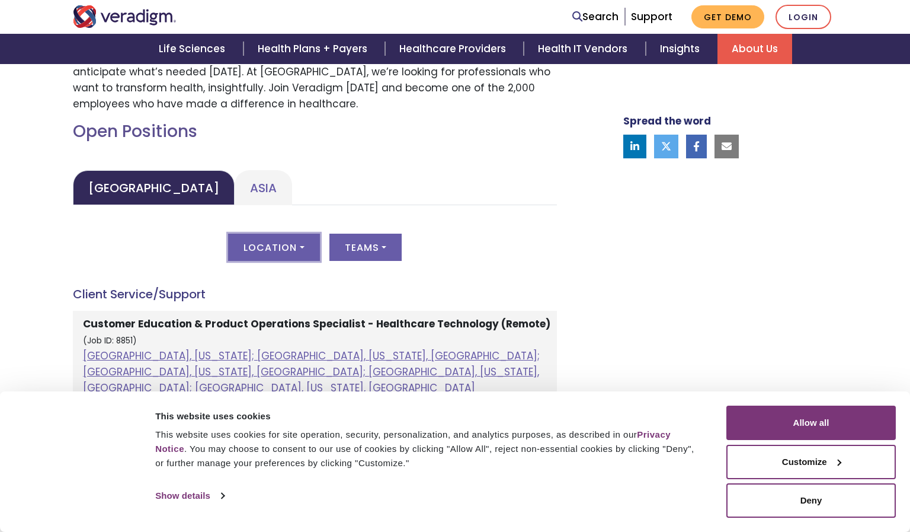 This screenshot has height=532, width=910. What do you see at coordinates (124, 17) in the screenshot?
I see `img: Veradigm logo` at bounding box center [124, 17].